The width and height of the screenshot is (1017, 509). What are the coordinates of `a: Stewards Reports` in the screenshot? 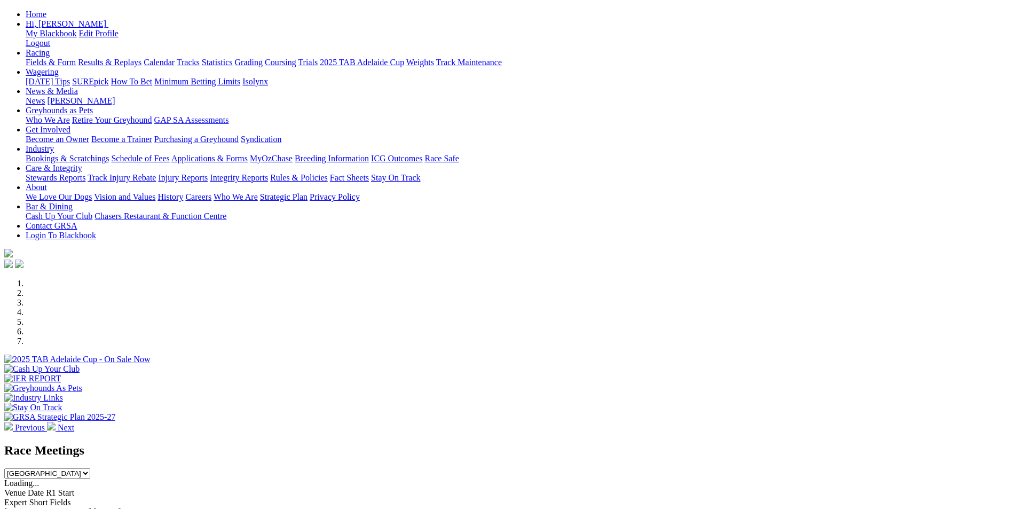 It's located at (56, 177).